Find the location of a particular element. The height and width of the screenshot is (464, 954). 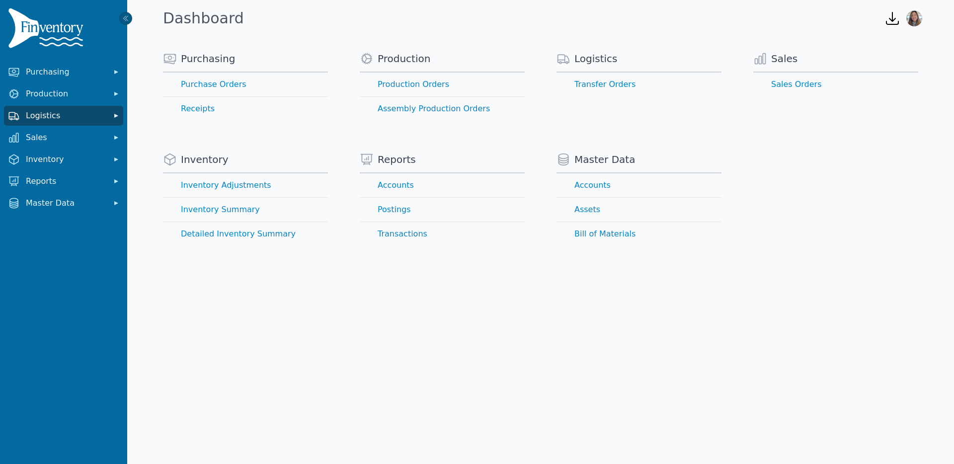

a: Inventory Adjustments is located at coordinates (246, 185).